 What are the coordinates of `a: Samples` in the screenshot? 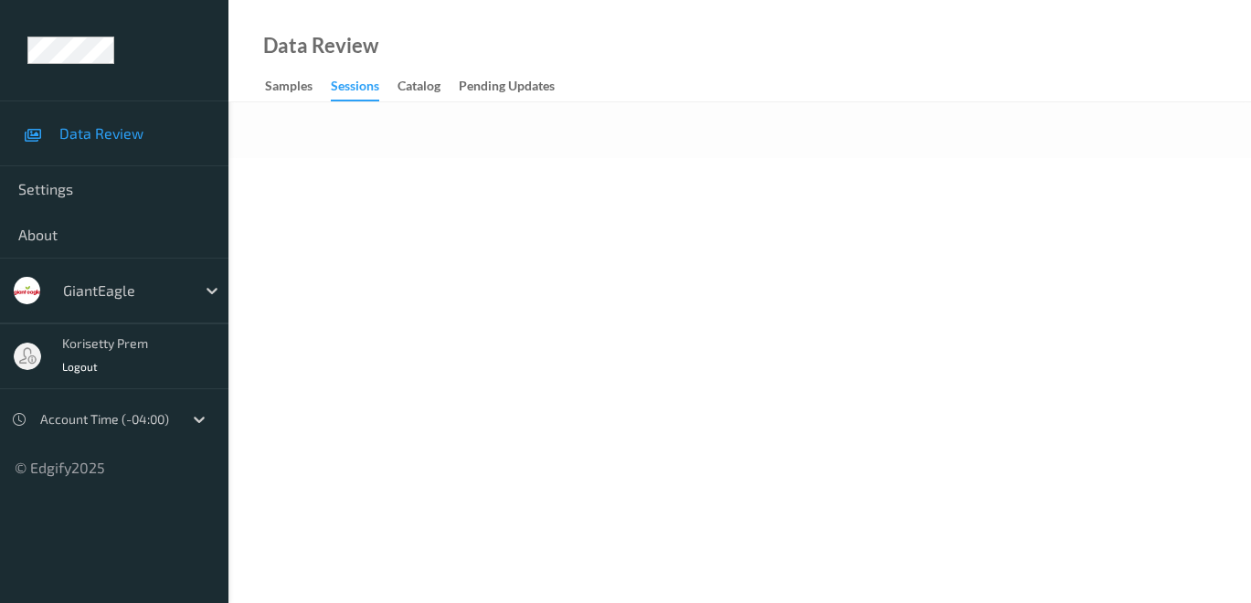 It's located at (298, 87).